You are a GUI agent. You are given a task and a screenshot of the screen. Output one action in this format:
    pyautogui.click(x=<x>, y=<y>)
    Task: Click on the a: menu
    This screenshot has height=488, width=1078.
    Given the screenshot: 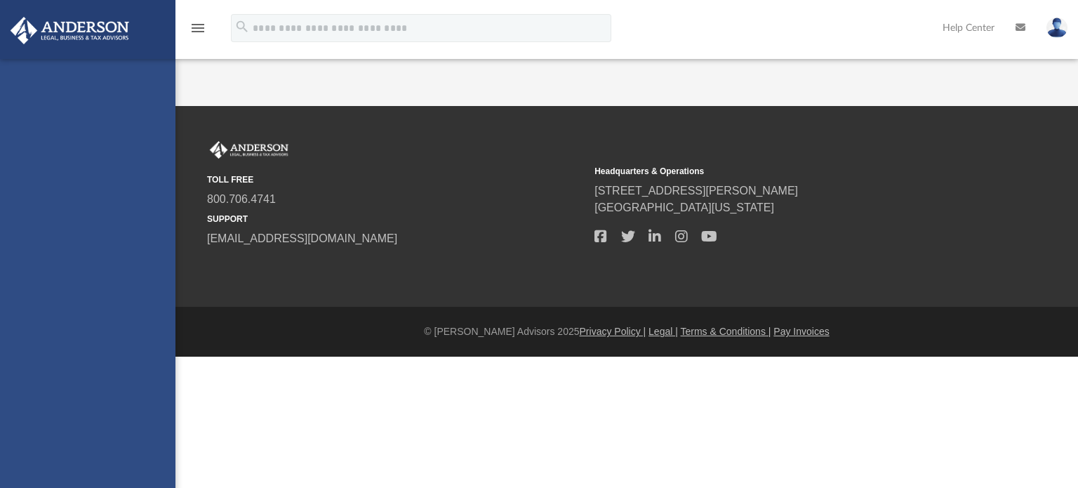 What is the action you would take?
    pyautogui.click(x=198, y=32)
    